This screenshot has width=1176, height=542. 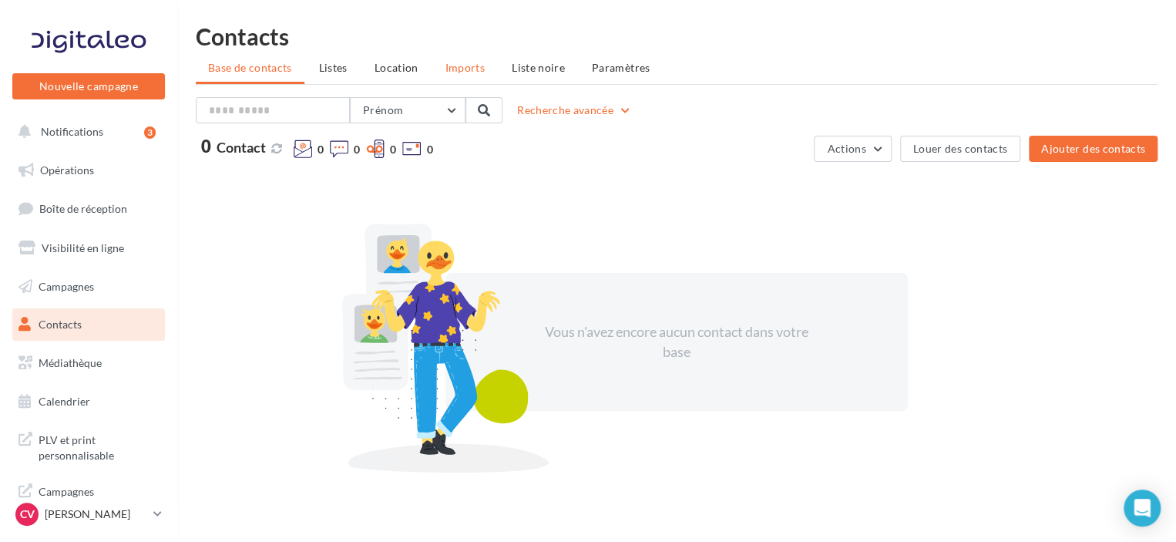 I want to click on a: Campagnes, so click(x=89, y=287).